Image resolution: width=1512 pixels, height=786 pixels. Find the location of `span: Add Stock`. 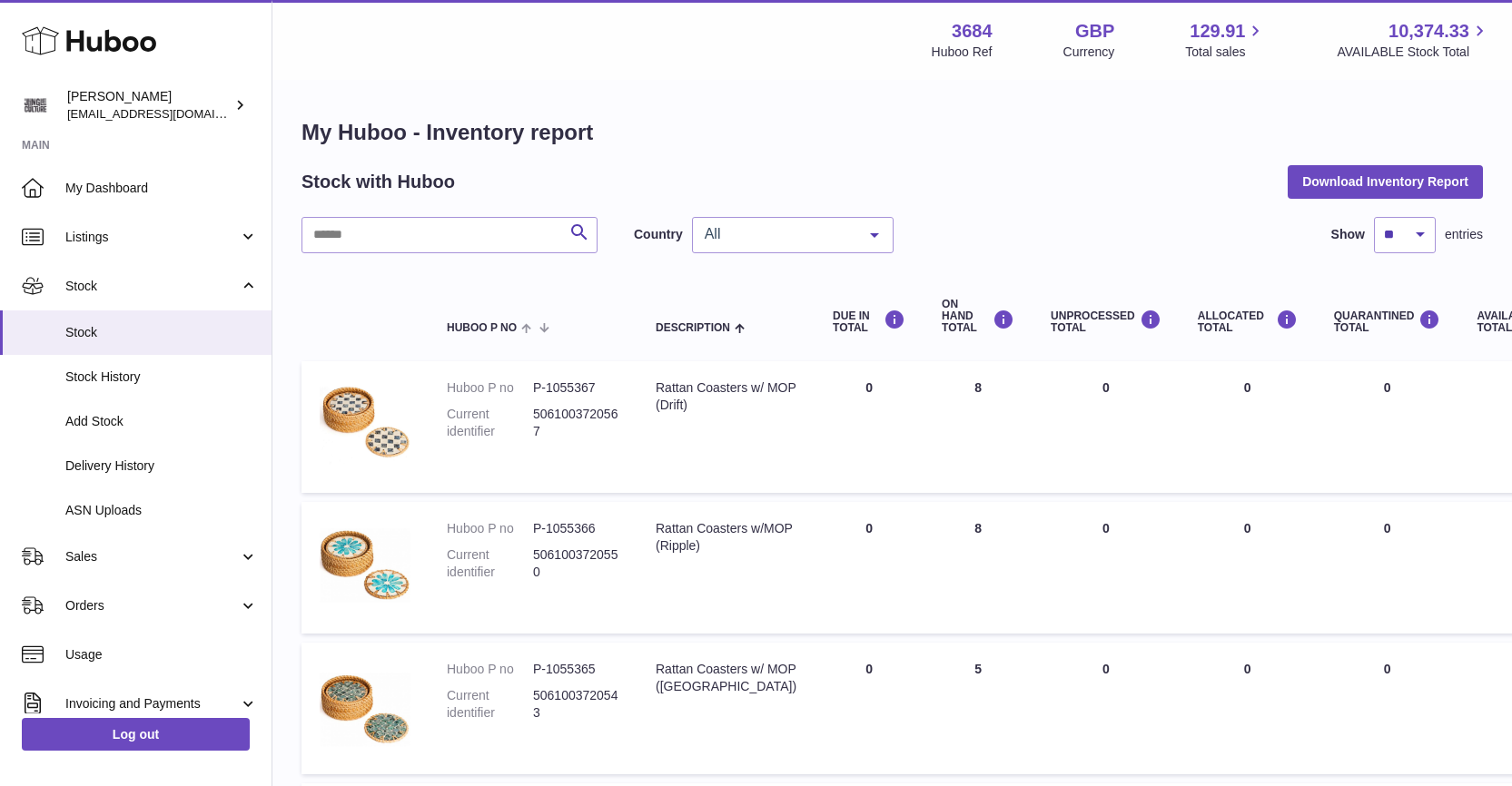

span: Add Stock is located at coordinates (162, 421).